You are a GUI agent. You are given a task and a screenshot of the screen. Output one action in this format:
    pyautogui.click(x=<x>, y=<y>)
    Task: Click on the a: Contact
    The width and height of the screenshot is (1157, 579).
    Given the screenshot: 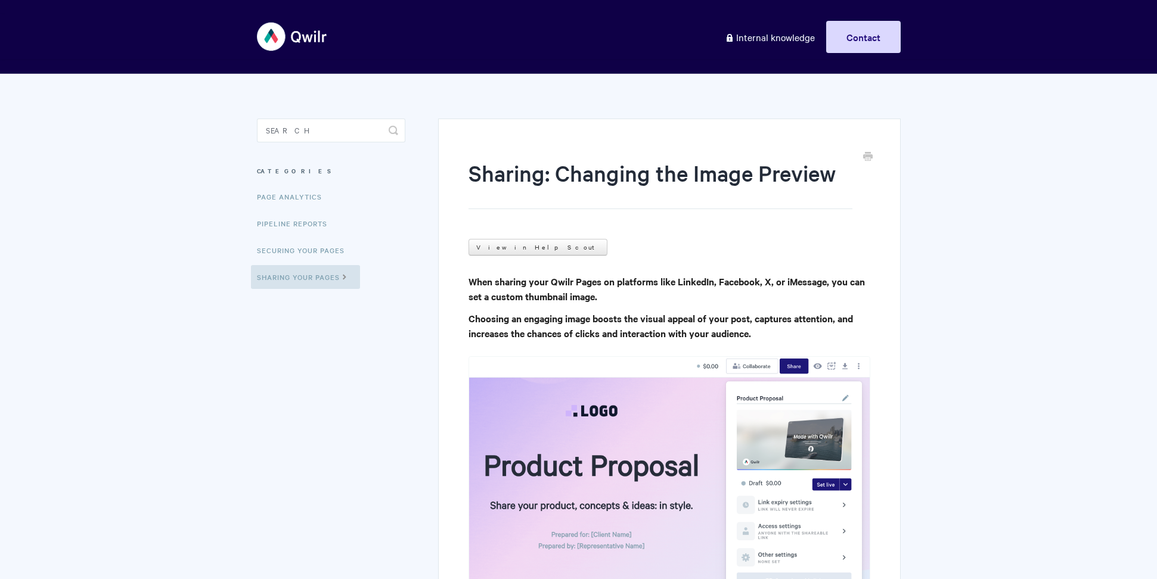 What is the action you would take?
    pyautogui.click(x=863, y=37)
    